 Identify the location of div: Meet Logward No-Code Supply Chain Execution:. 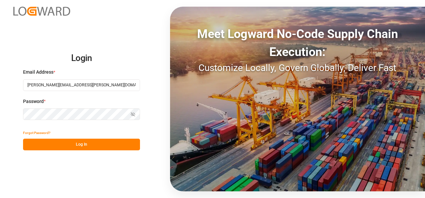
(297, 43).